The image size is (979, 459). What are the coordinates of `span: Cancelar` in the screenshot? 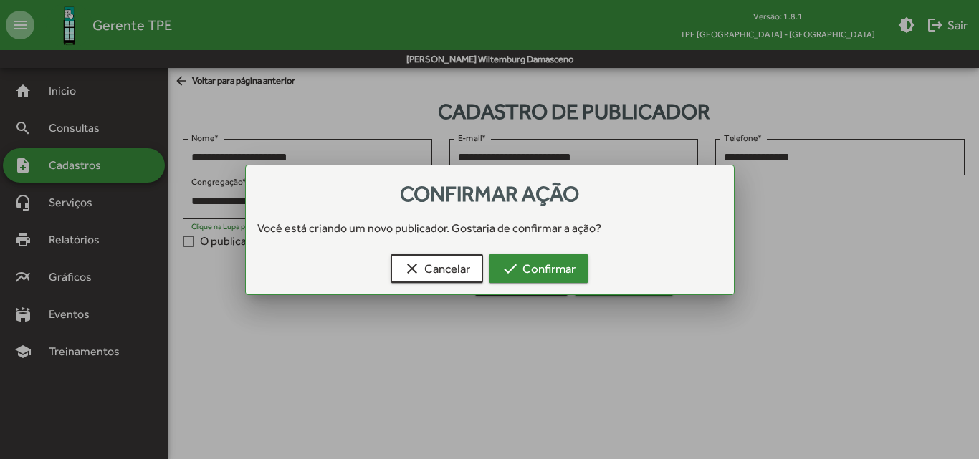 It's located at (436, 269).